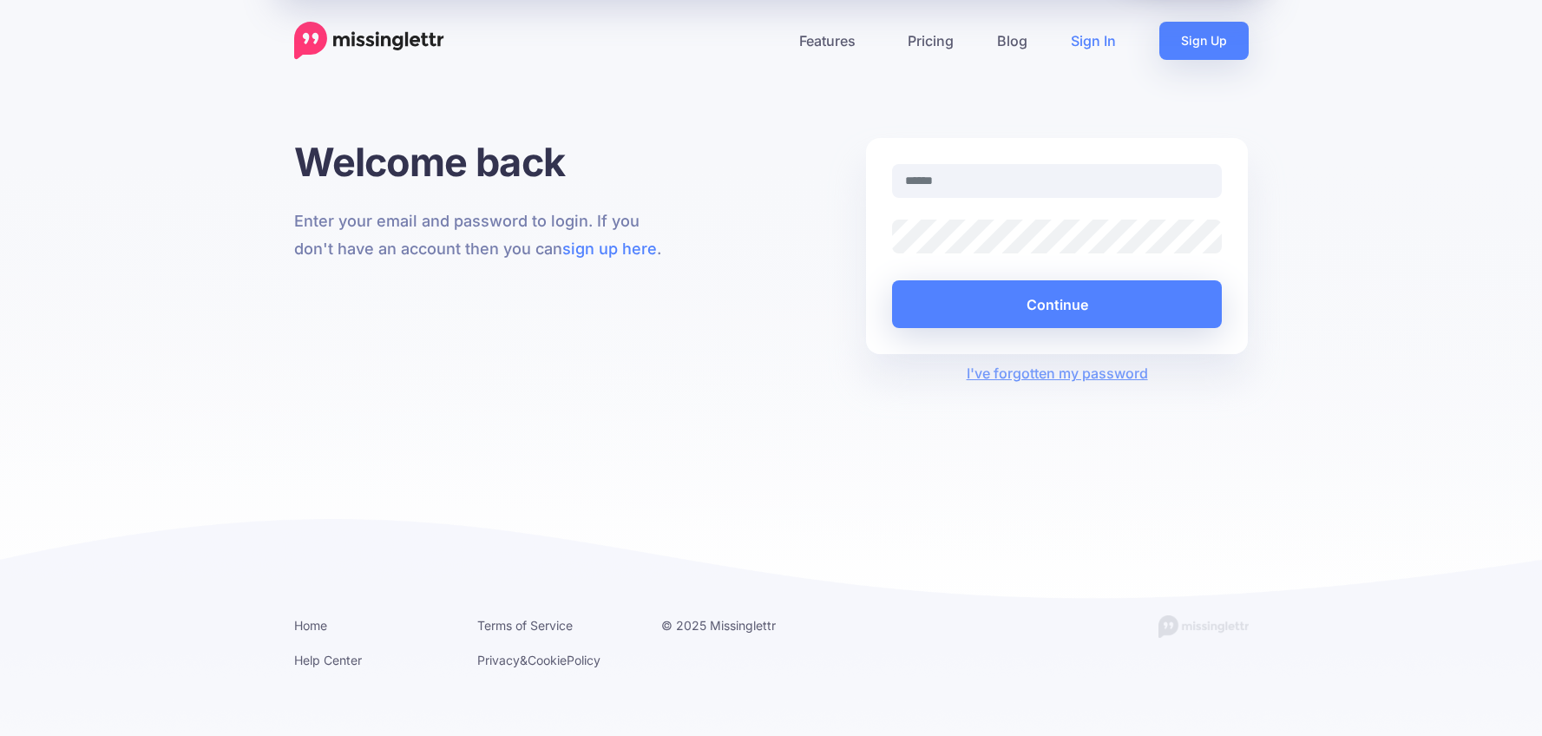 The width and height of the screenshot is (1542, 736). Describe the element at coordinates (831, 41) in the screenshot. I see `a: Features` at that location.